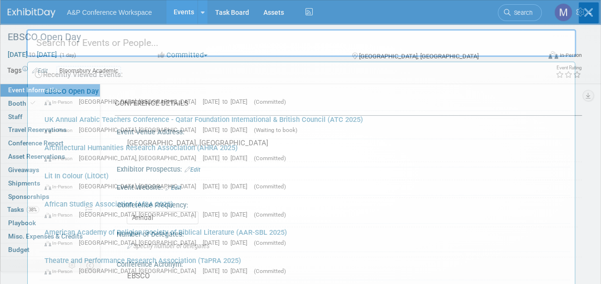 This screenshot has width=601, height=284. Describe the element at coordinates (301, 72) in the screenshot. I see `div: Recently Viewed Events:` at that location.